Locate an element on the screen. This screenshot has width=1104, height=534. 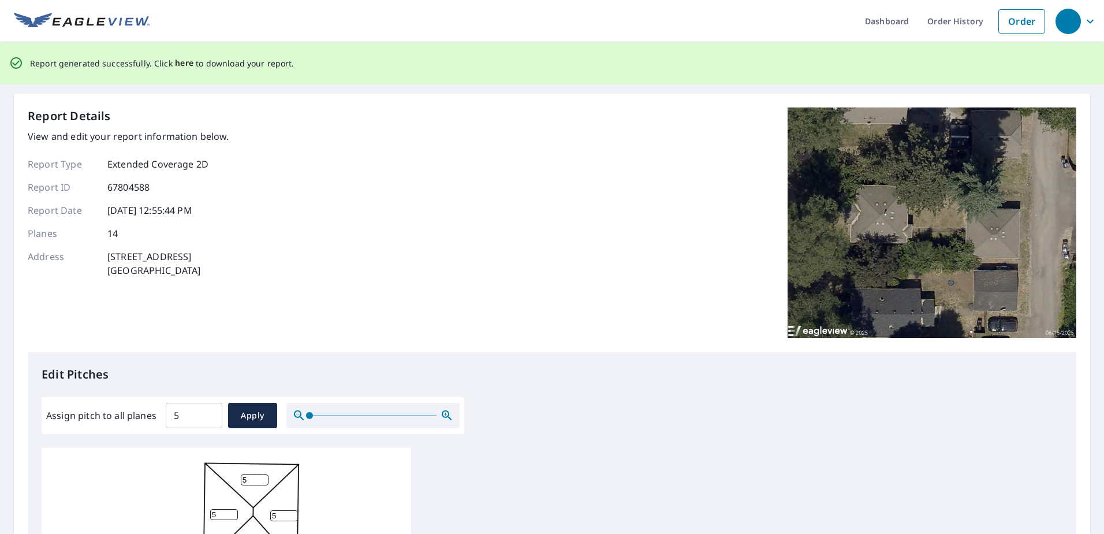
p: Address is located at coordinates (62, 263).